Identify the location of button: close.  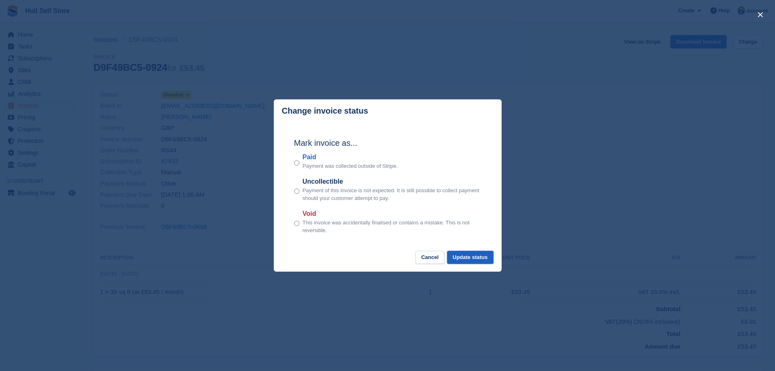
(761, 15).